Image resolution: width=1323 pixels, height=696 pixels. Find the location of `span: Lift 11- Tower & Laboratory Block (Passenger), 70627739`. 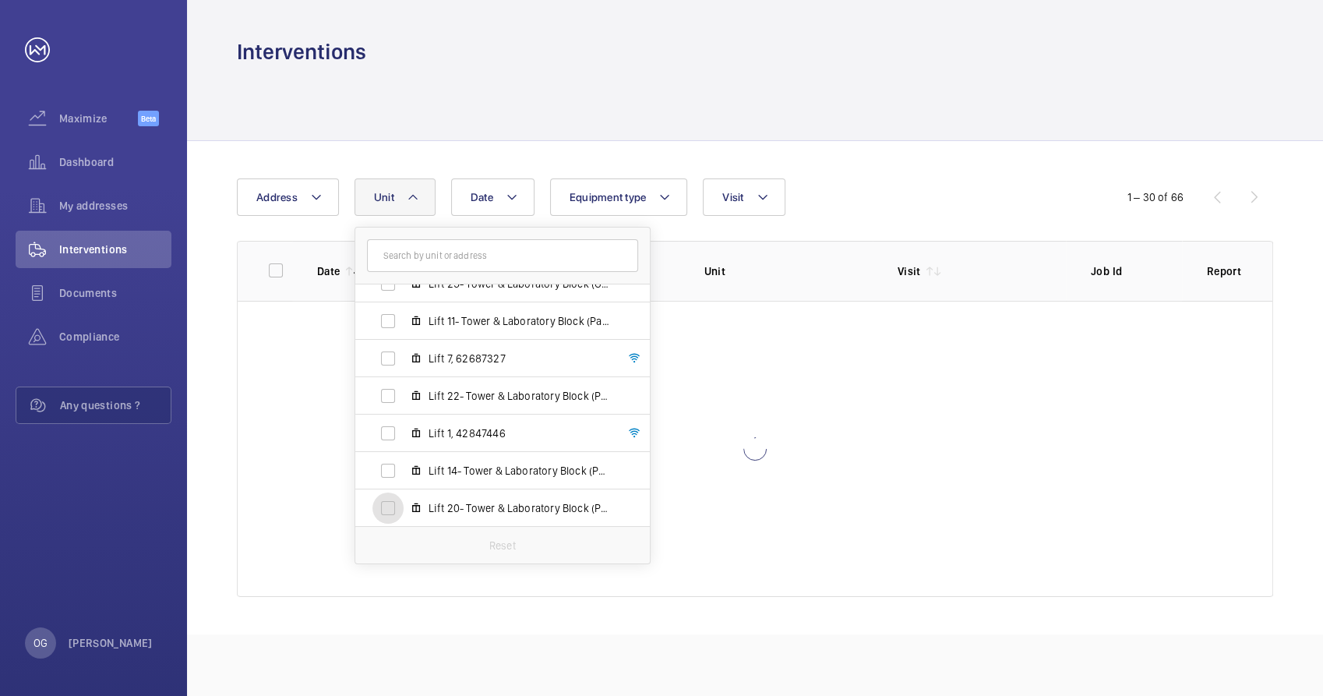

span: Lift 11- Tower & Laboratory Block (Passenger), 70627739 is located at coordinates (519, 321).